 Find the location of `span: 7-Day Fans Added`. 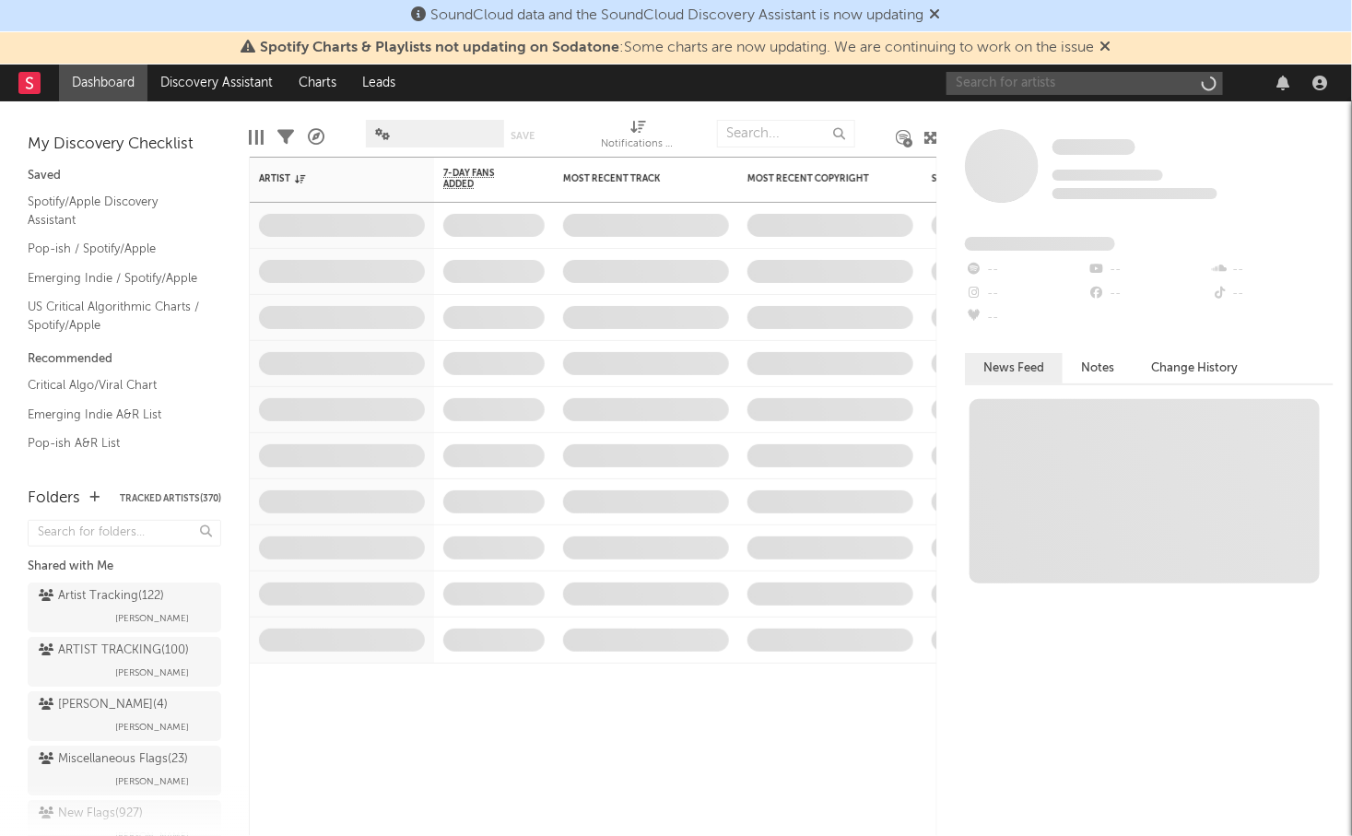

span: 7-Day Fans Added is located at coordinates (480, 179).